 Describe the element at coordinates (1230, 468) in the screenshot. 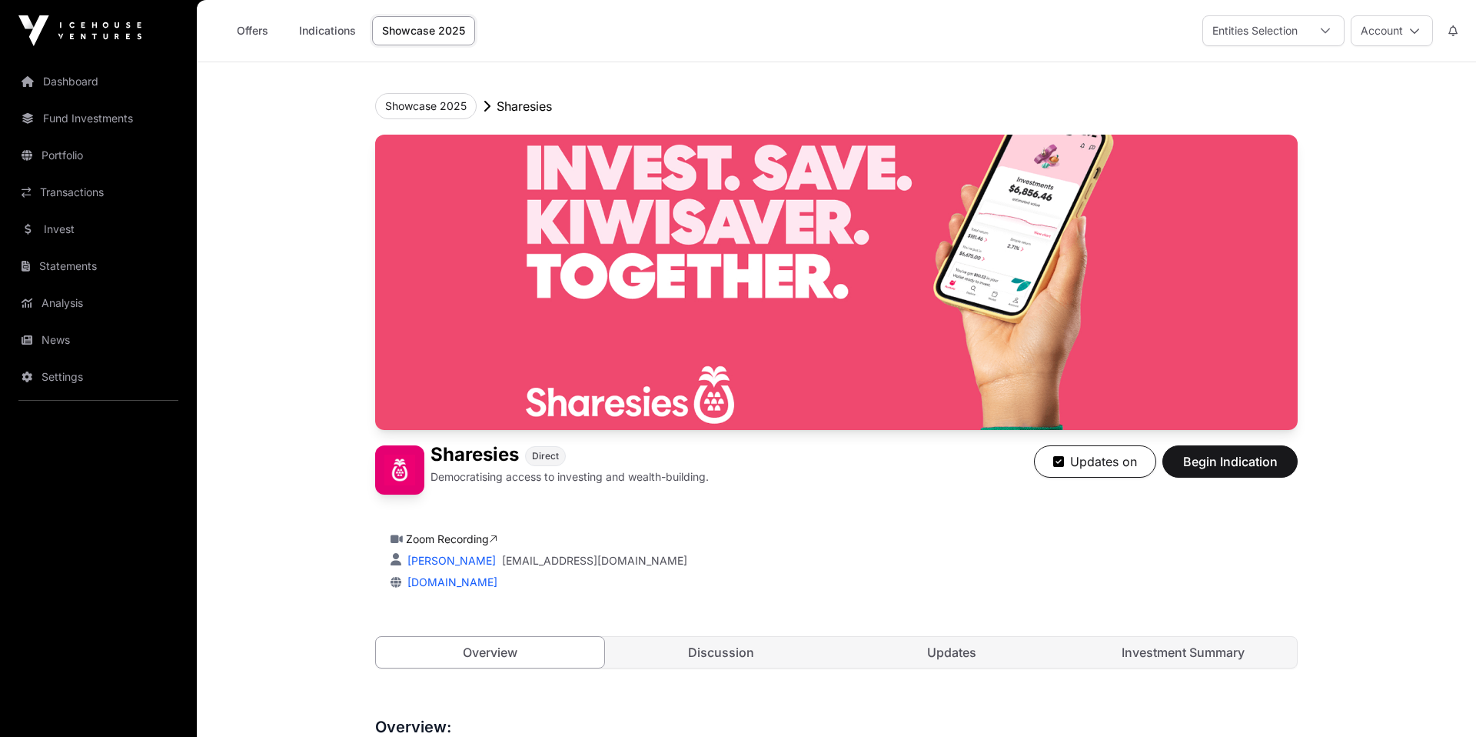

I see `a: Begin Indication` at that location.